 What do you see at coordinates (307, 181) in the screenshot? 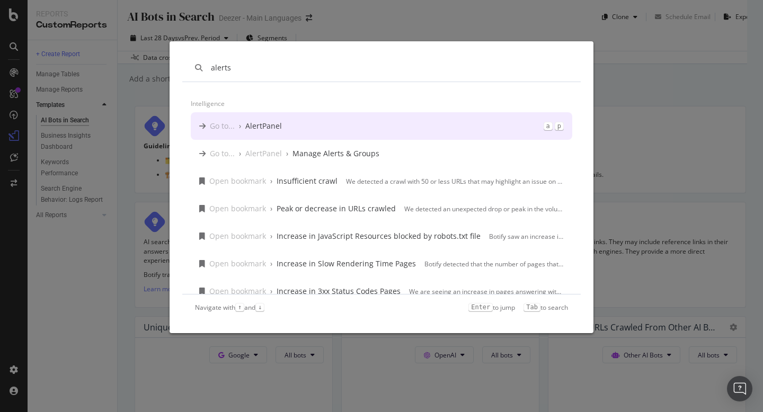
I see `div: Insufficient crawl` at bounding box center [307, 181].